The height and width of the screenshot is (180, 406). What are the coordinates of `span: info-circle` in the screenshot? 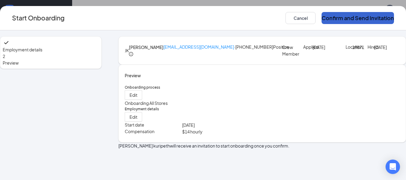 It's located at (131, 54).